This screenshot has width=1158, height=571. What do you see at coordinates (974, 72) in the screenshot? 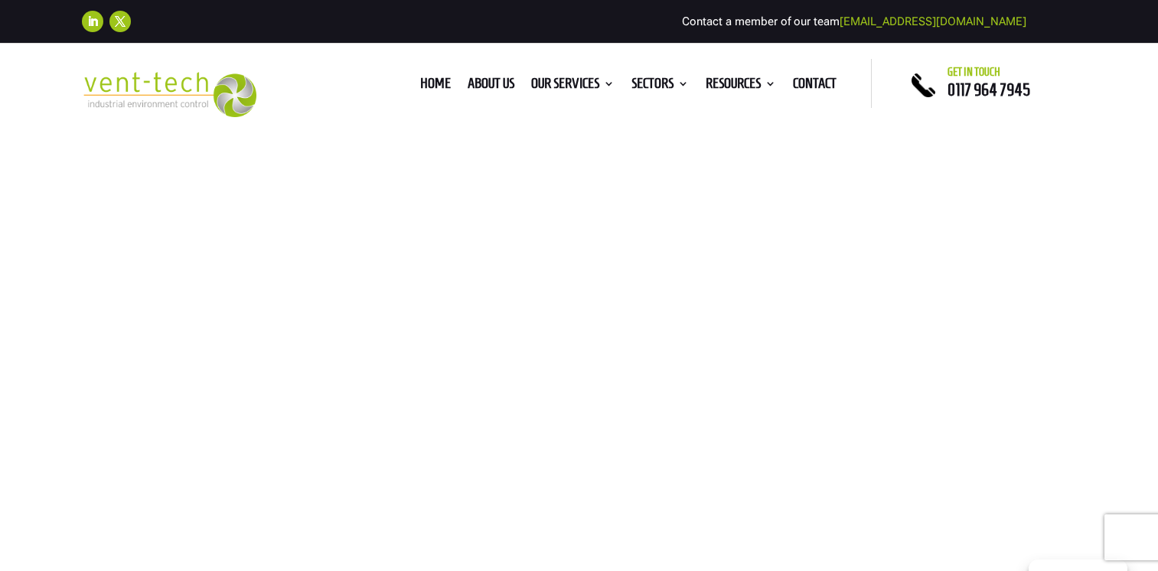
I see `span: Get in touch` at bounding box center [974, 72].